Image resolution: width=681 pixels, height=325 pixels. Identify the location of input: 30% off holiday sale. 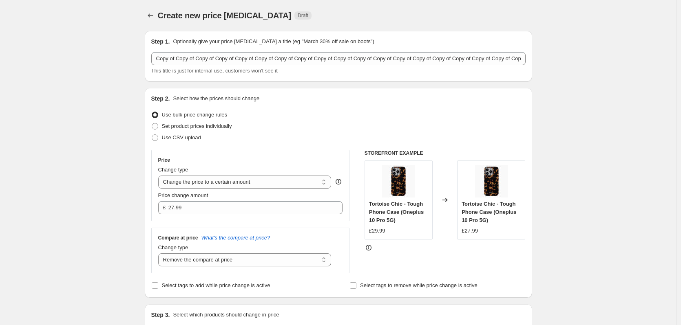
(338, 59).